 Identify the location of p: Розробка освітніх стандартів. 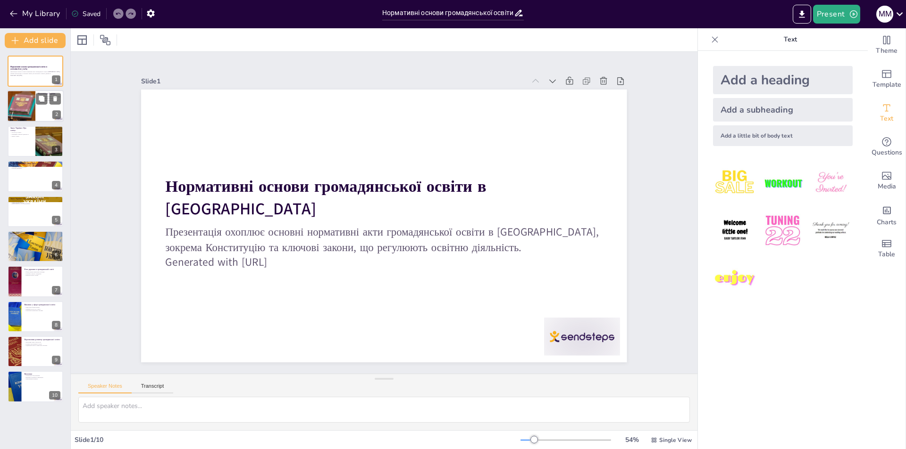
(42, 274).